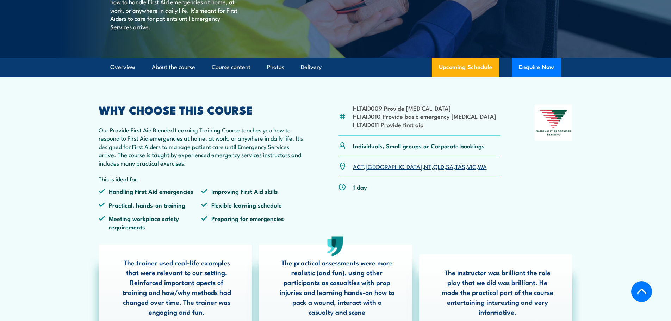 The width and height of the screenshot is (671, 321). What do you see at coordinates (482, 166) in the screenshot?
I see `a: WA` at bounding box center [482, 166].